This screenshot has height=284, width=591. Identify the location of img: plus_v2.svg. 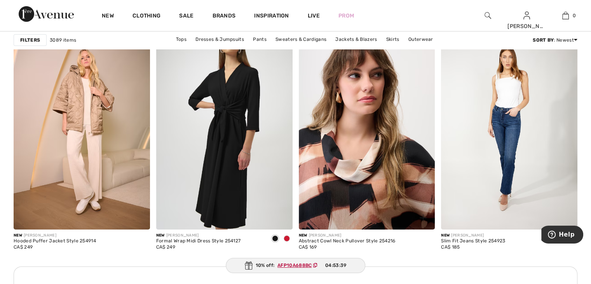
(423, 218).